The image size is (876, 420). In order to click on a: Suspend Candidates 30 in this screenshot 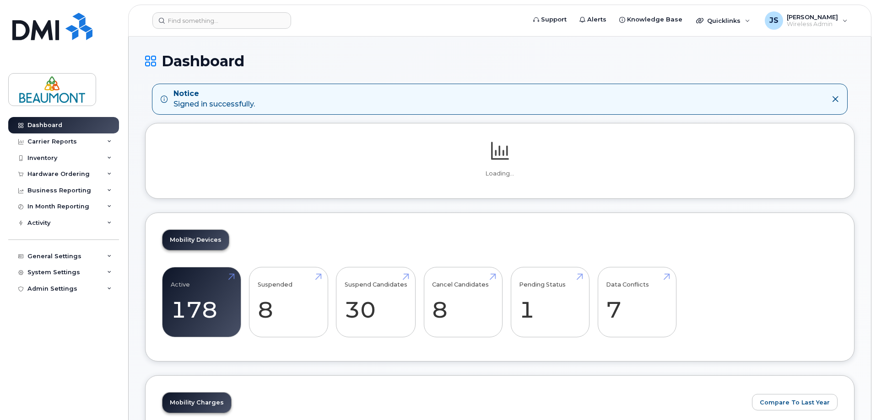, I will do `click(376, 302)`.